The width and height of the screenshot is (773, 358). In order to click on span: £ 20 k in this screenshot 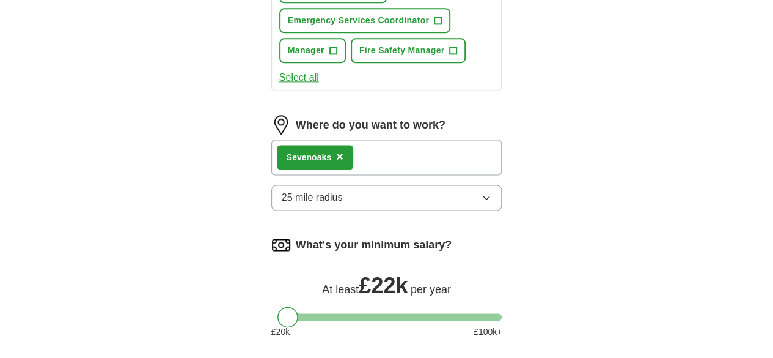, I will do `click(281, 331)`.